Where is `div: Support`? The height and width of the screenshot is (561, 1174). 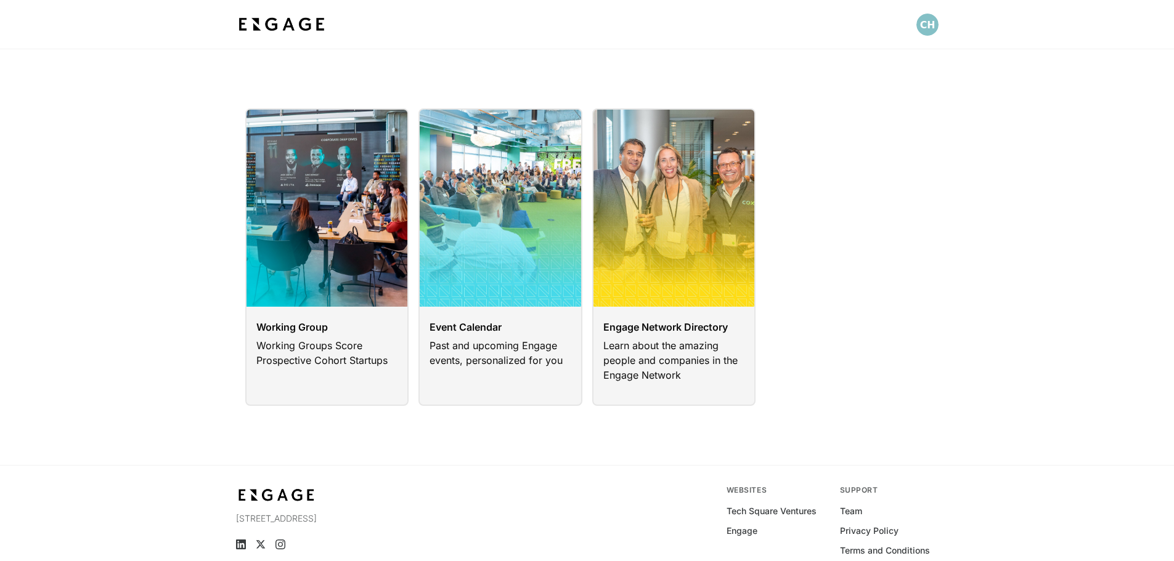
div: Support is located at coordinates (889, 490).